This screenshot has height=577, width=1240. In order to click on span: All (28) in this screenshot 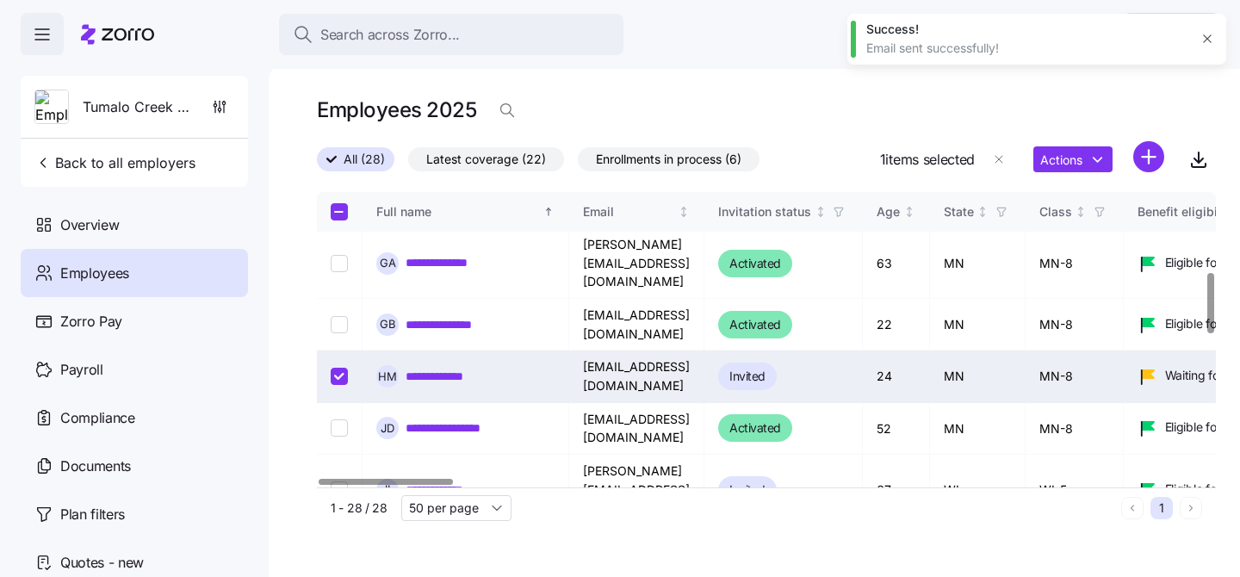, I will do `click(364, 159)`.